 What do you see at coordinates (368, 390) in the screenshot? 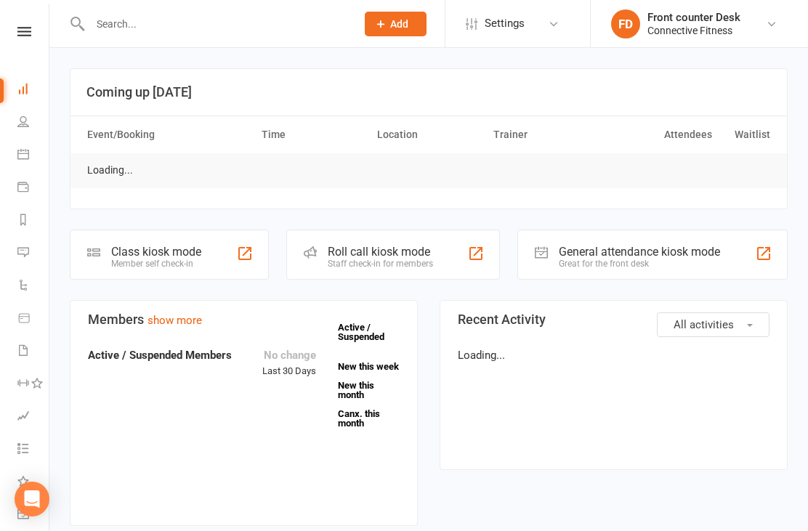
I see `a: New this month` at bounding box center [368, 390].